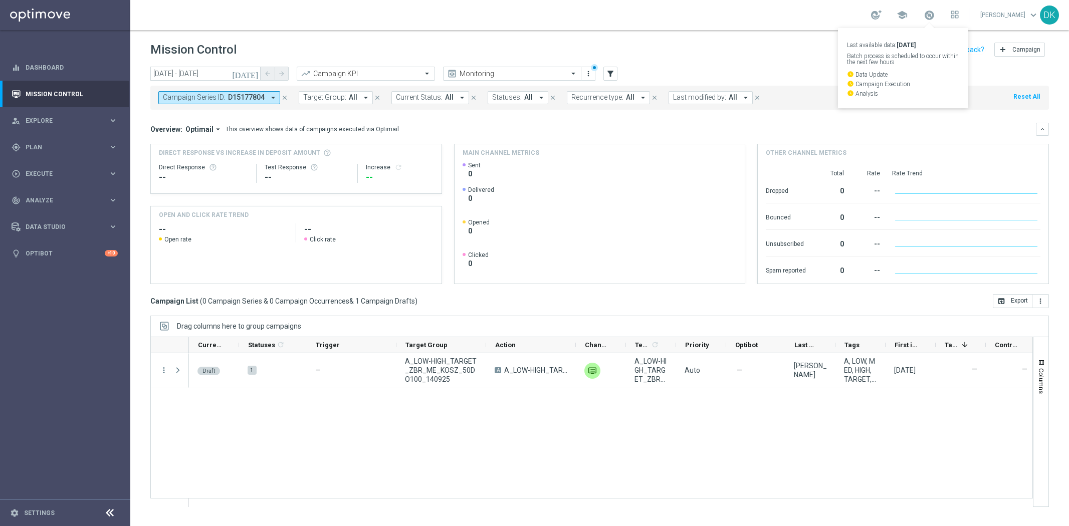  What do you see at coordinates (507, 97) in the screenshot?
I see `span: Statuses:` at bounding box center [507, 97].